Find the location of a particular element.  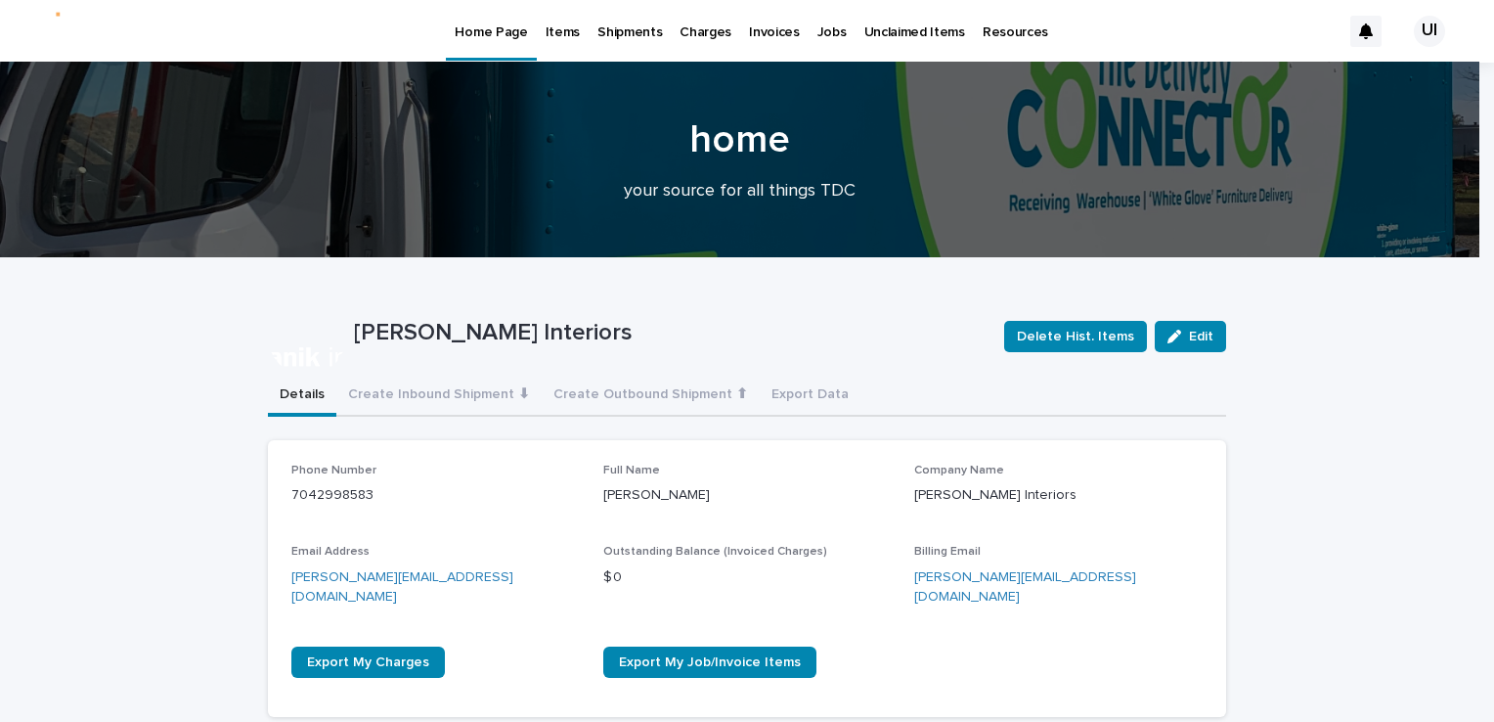

p: your source for all things TDC is located at coordinates (739, 192).